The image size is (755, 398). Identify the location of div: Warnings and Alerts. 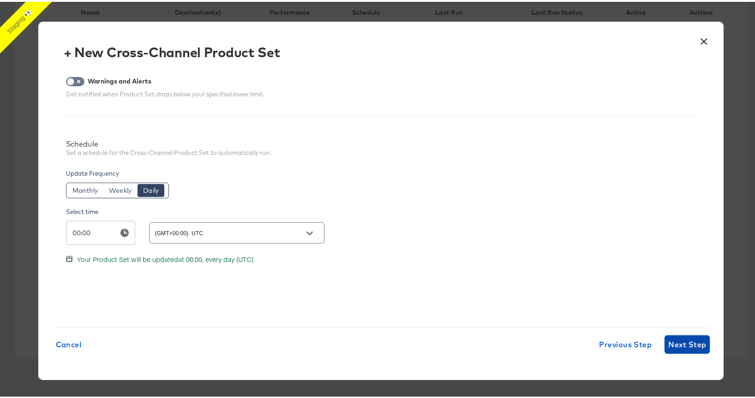
(120, 79).